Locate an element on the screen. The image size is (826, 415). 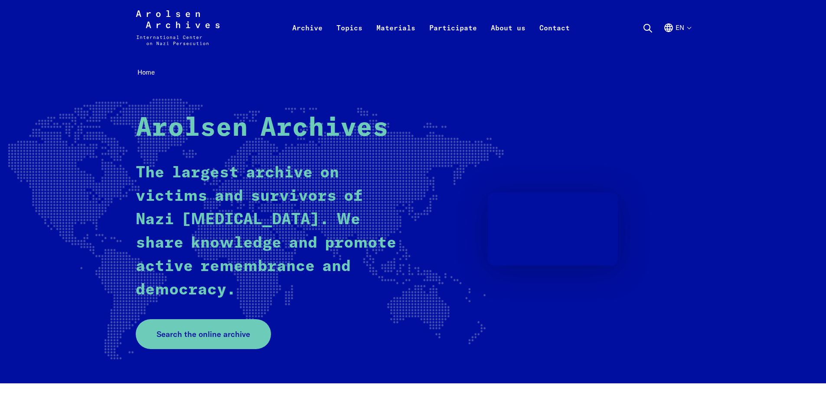
nav: Primary is located at coordinates (431, 28).